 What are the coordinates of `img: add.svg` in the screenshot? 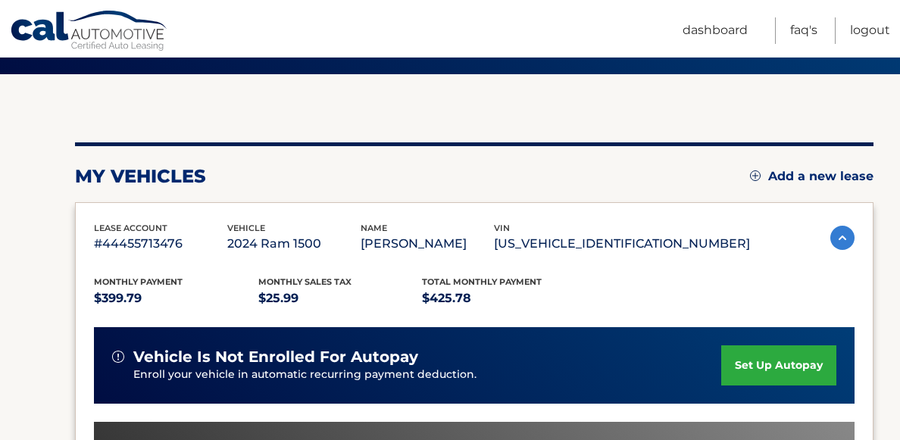 It's located at (755, 176).